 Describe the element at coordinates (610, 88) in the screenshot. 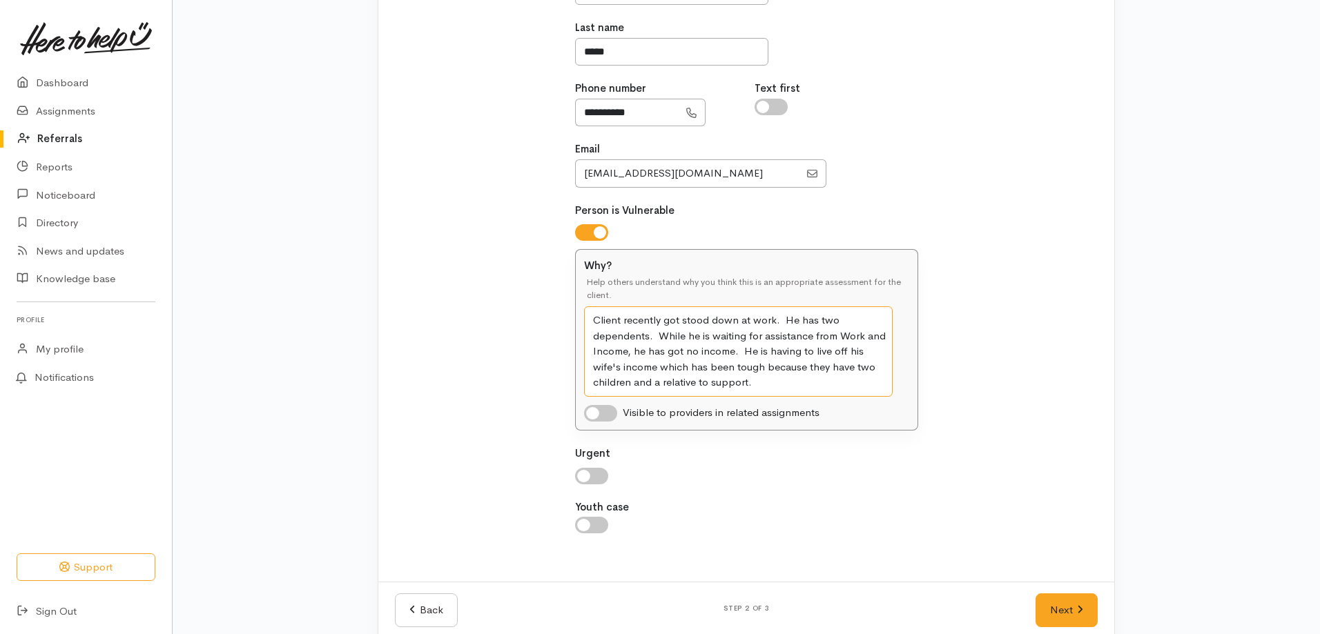

I see `label: Phone number` at that location.